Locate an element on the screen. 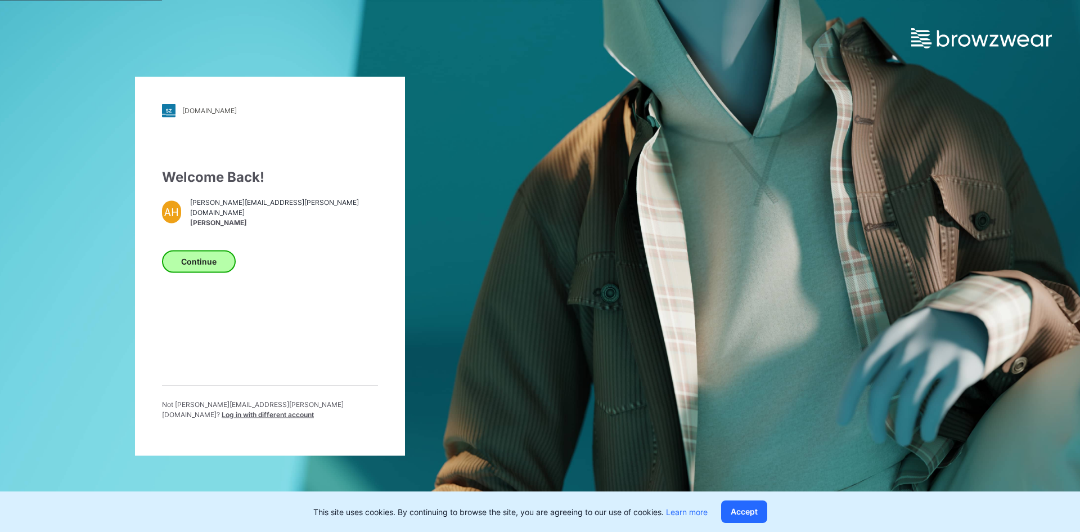 This screenshot has height=532, width=1080. span: Log in with different account is located at coordinates (268, 413).